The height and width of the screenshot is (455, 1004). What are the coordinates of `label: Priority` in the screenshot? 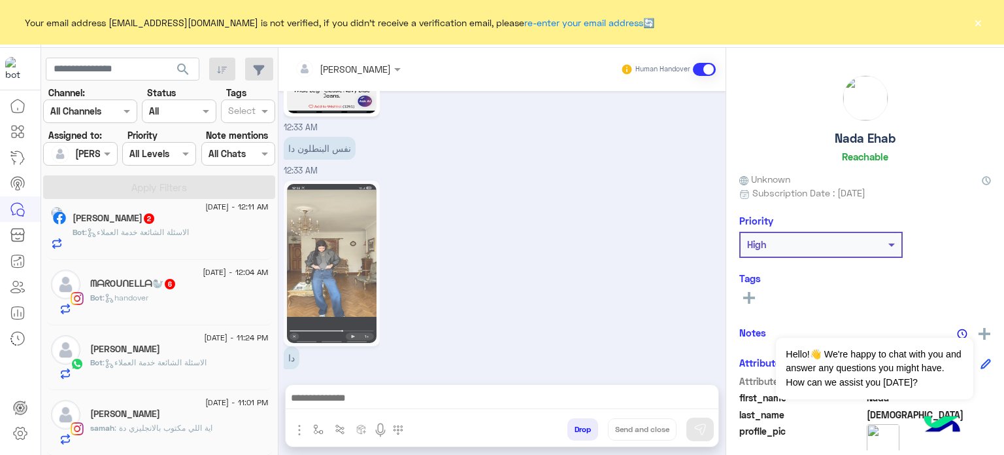 It's located at (143, 135).